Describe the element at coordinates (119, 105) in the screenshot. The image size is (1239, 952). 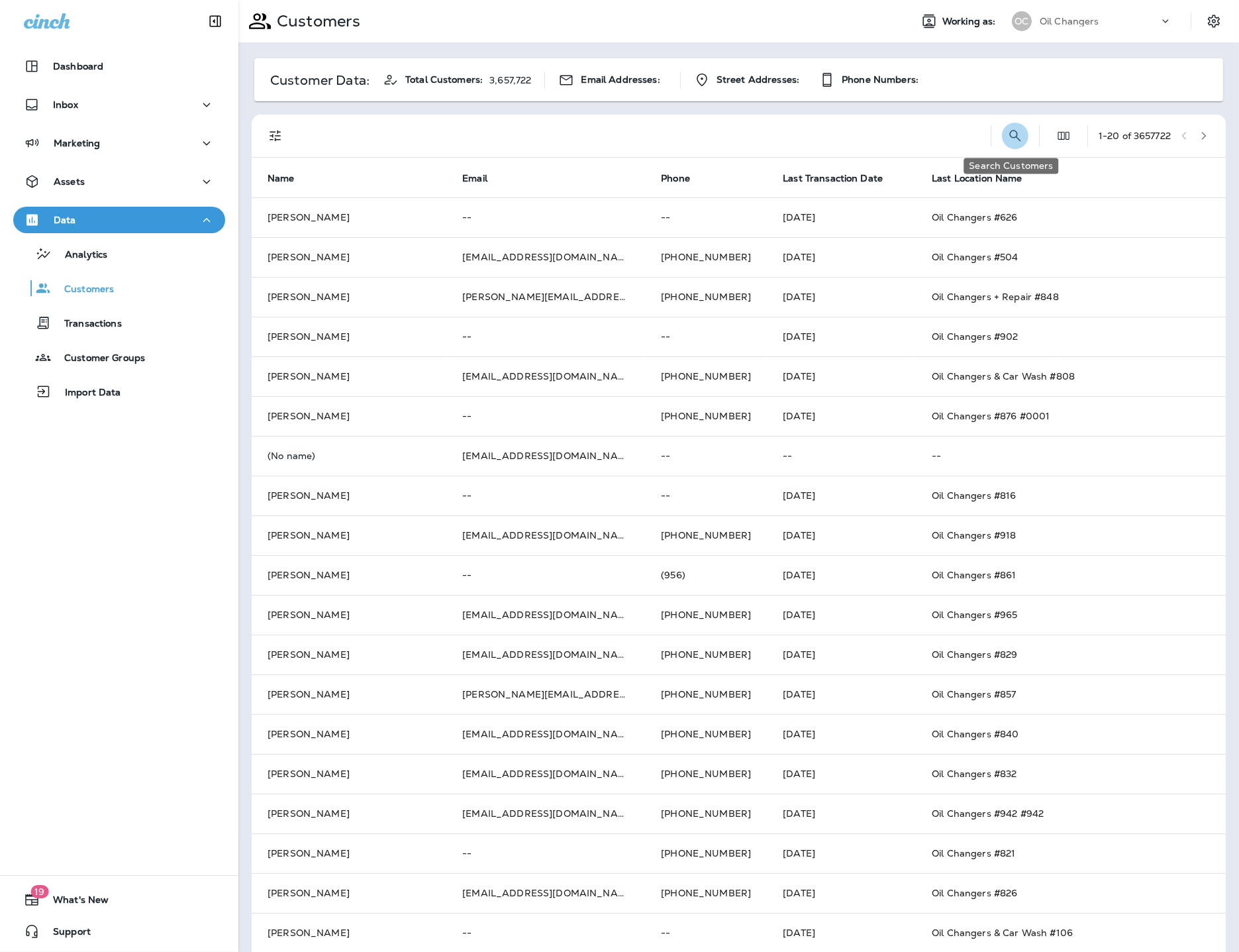
I see `button: Inbox` at that location.